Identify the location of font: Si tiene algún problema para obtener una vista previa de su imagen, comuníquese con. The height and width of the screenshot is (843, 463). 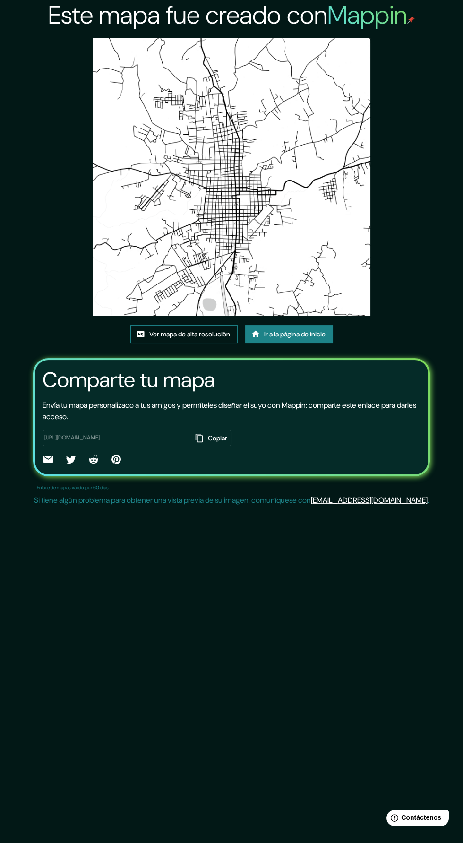
(173, 500).